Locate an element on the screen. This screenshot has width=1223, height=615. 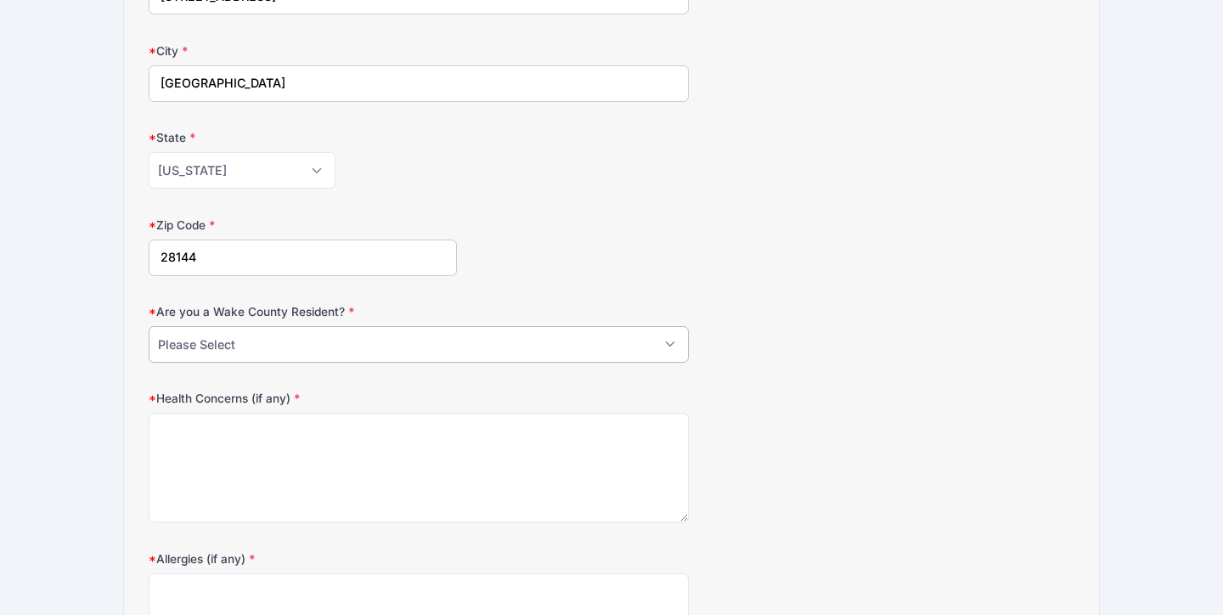
label: Allergies (if any) is located at coordinates (302, 559).